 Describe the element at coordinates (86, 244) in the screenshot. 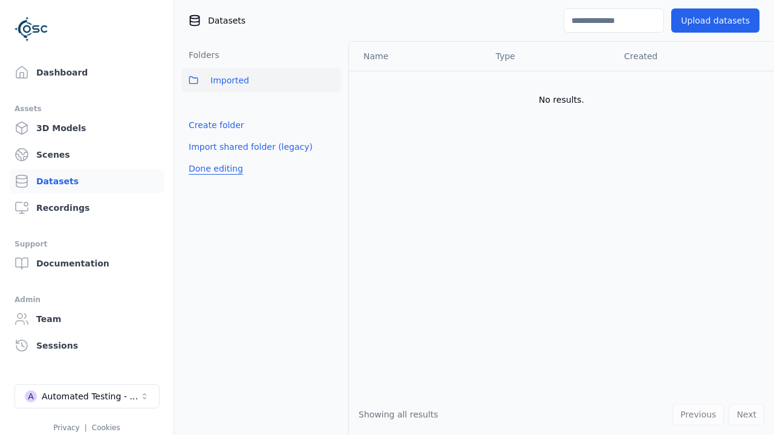

I see `div: Support` at that location.